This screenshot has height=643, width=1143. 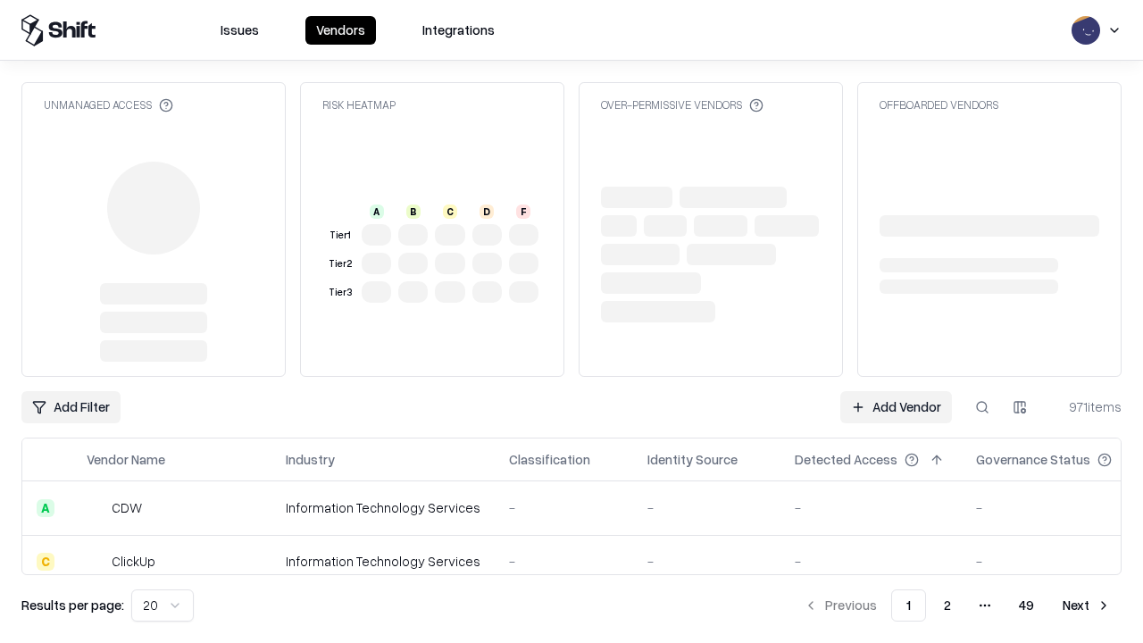 What do you see at coordinates (96, 508) in the screenshot?
I see `img: CDW` at bounding box center [96, 508].